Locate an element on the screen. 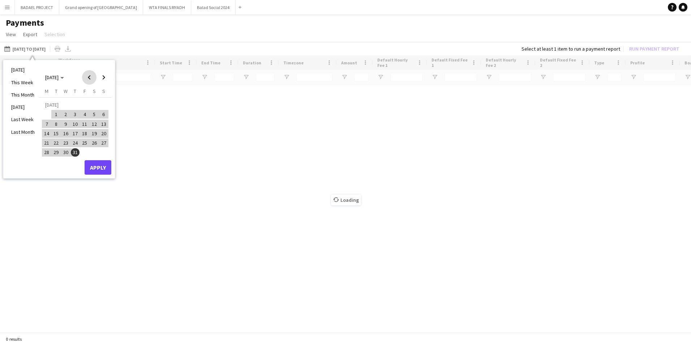 This screenshot has width=691, height=345. span: 3 is located at coordinates (75, 114).